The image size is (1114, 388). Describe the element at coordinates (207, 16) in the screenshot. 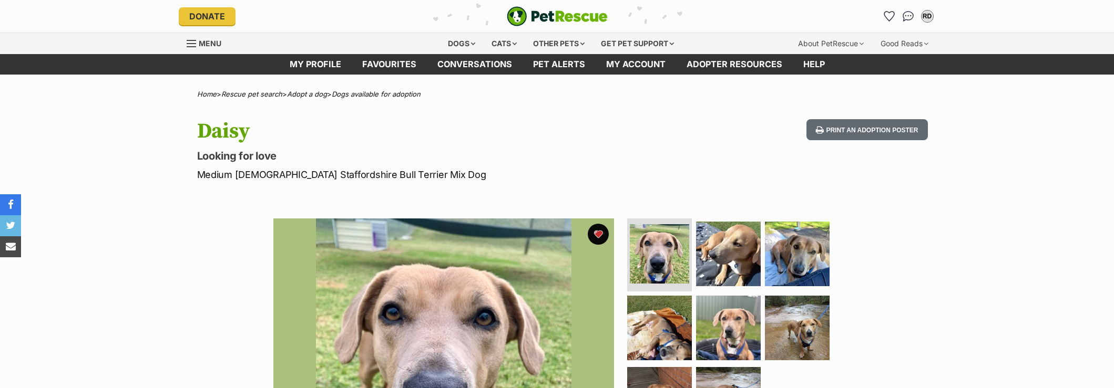

I see `a: Donate` at that location.